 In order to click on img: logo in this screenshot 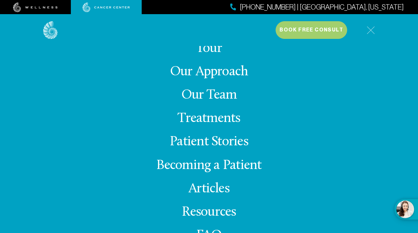, I will do `click(50, 30)`.